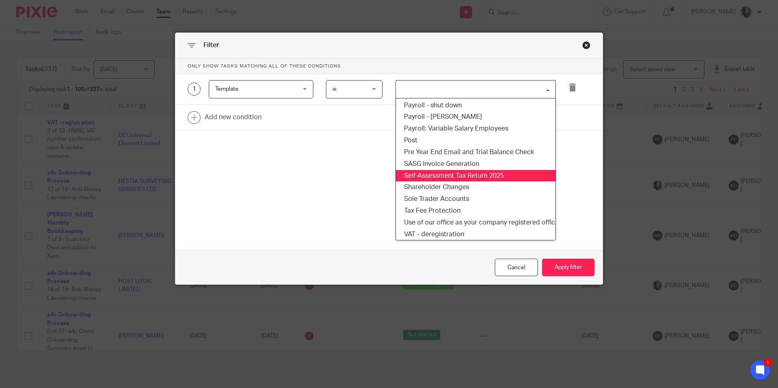 Image resolution: width=778 pixels, height=388 pixels. What do you see at coordinates (476, 152) in the screenshot?
I see `li: Pre Year End Email and Trial Balance Check` at bounding box center [476, 152].